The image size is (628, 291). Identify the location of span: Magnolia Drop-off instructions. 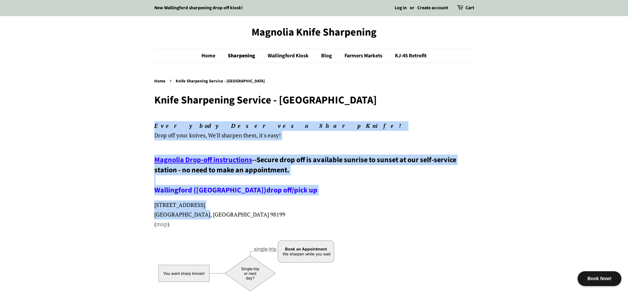
(203, 160).